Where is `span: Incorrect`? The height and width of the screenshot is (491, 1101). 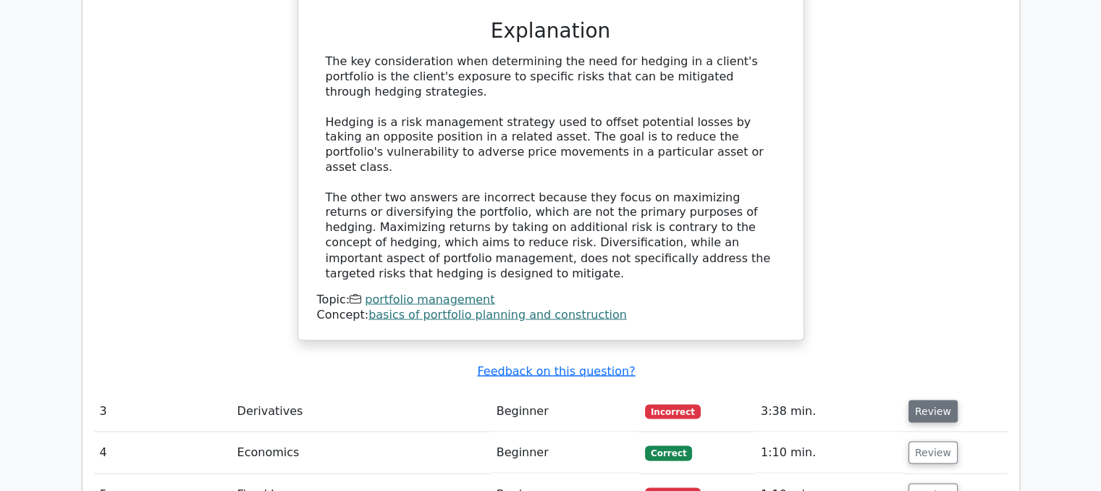 span: Incorrect is located at coordinates (672, 411).